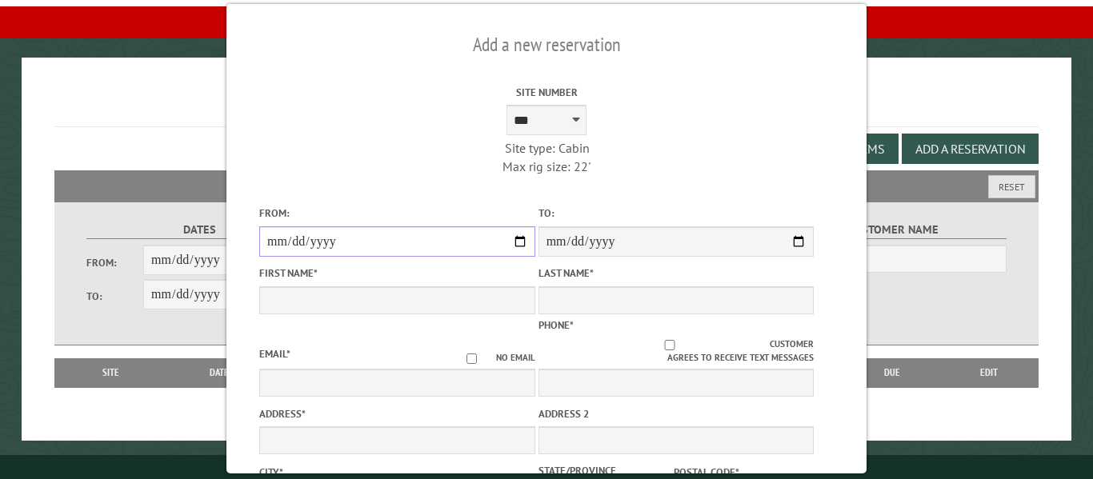  I want to click on button: Add a Reservation, so click(970, 149).